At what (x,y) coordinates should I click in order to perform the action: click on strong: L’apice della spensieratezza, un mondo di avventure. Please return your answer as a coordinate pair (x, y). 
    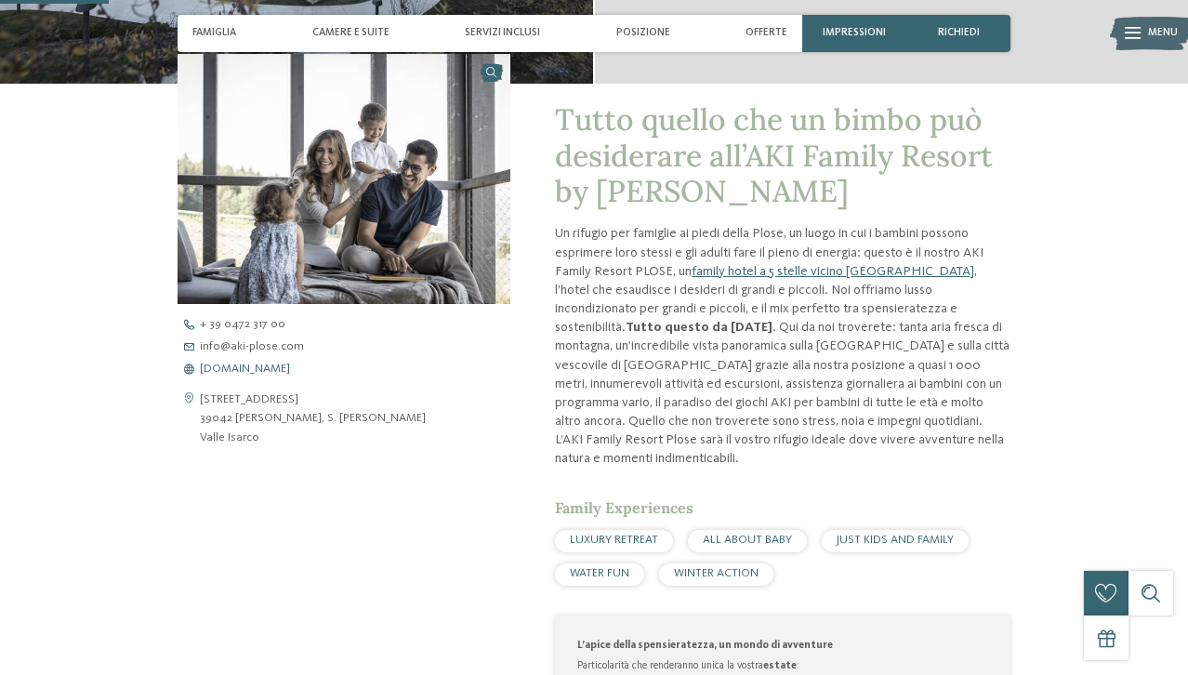
    Looking at the image, I should click on (705, 645).